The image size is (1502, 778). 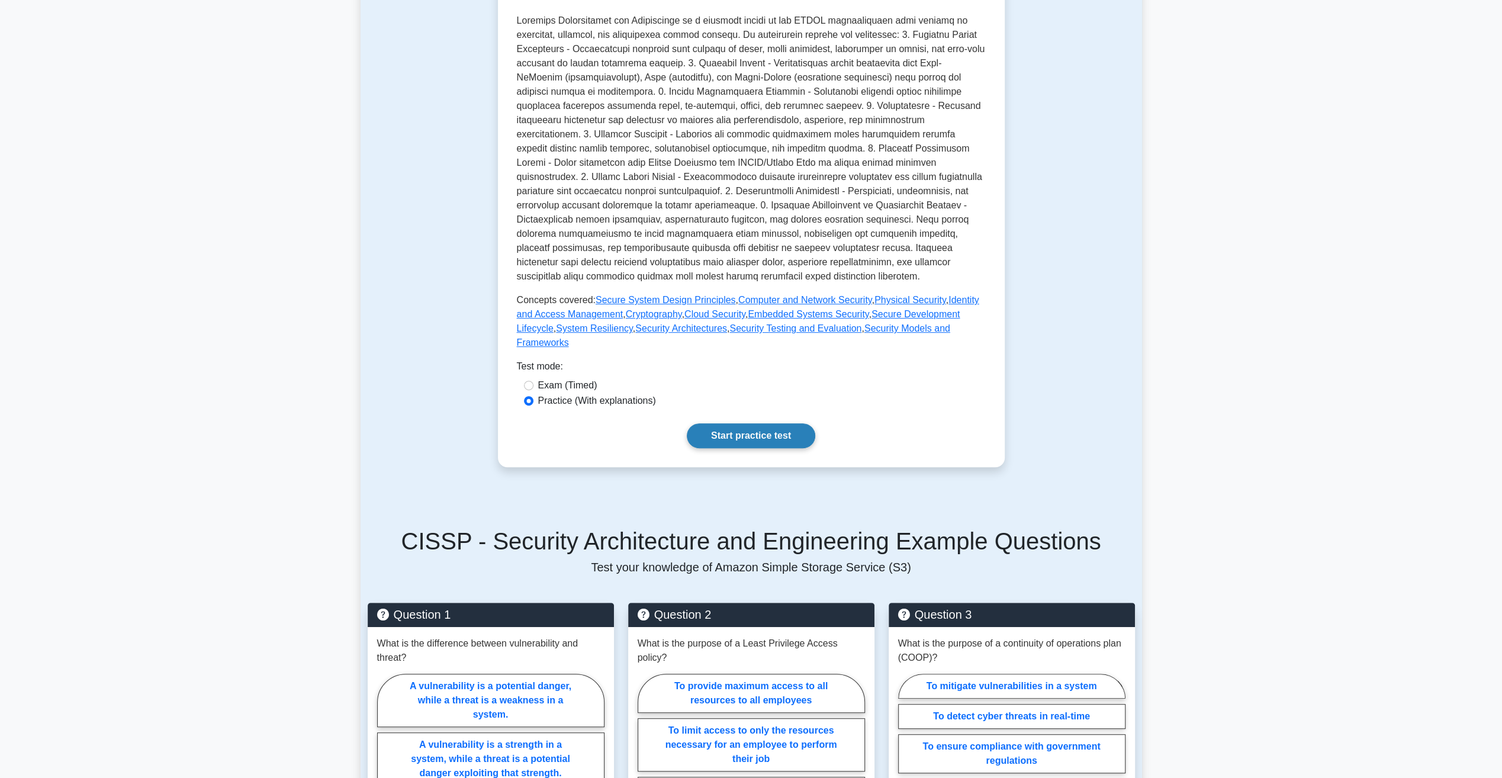 I want to click on h5: Question 3, so click(x=1012, y=615).